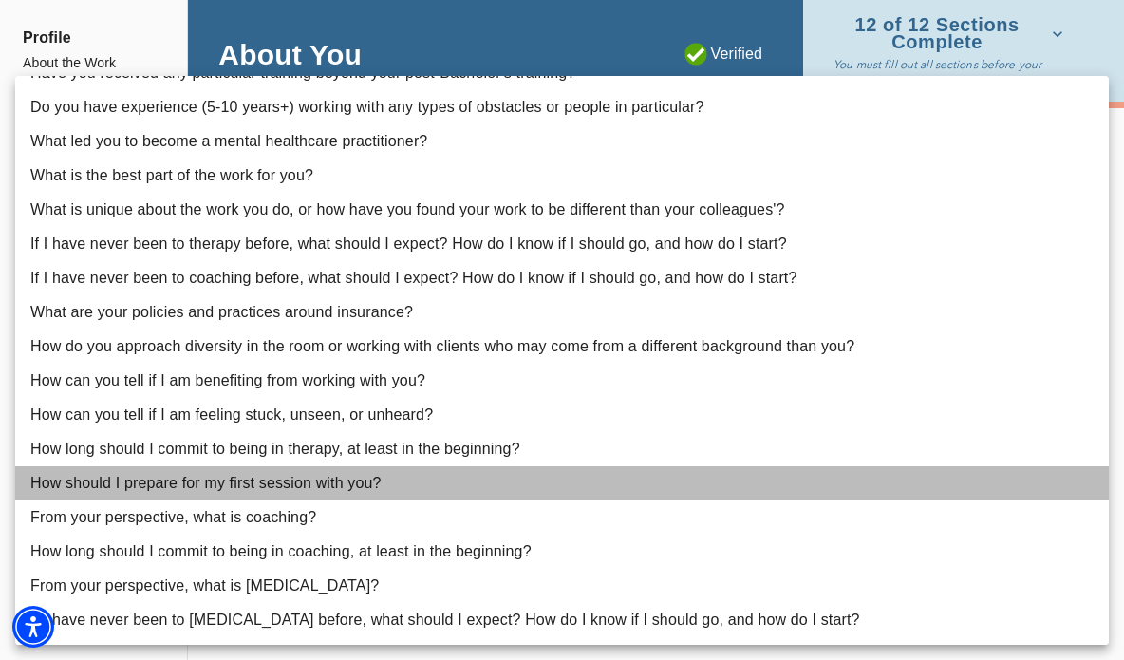 This screenshot has width=1124, height=660. I want to click on li: How should I prepare for my first session with you?, so click(562, 483).